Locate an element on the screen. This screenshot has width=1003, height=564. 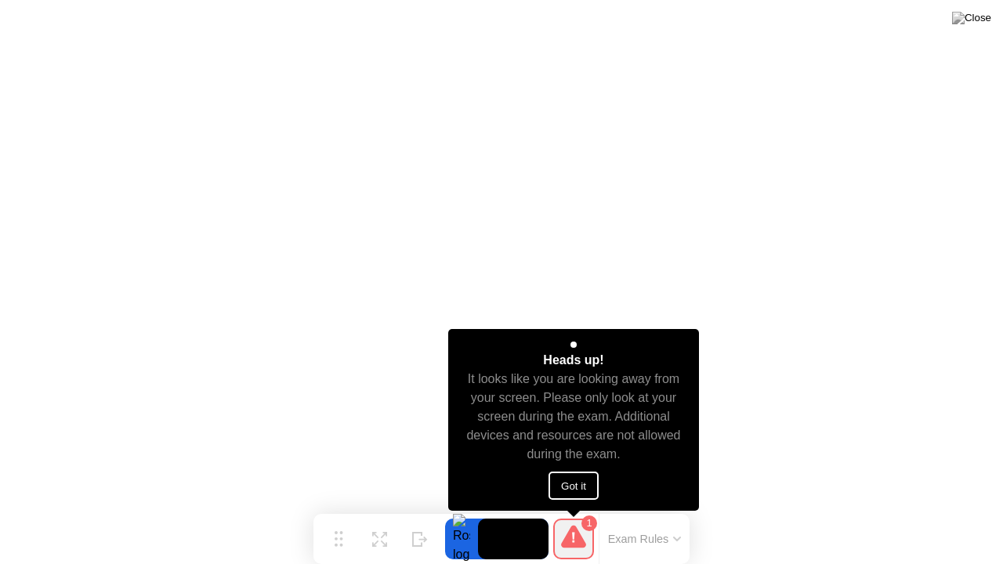
div: It looks like you are looking away from your screen. Please only look at your screen during the e... is located at coordinates (574, 417).